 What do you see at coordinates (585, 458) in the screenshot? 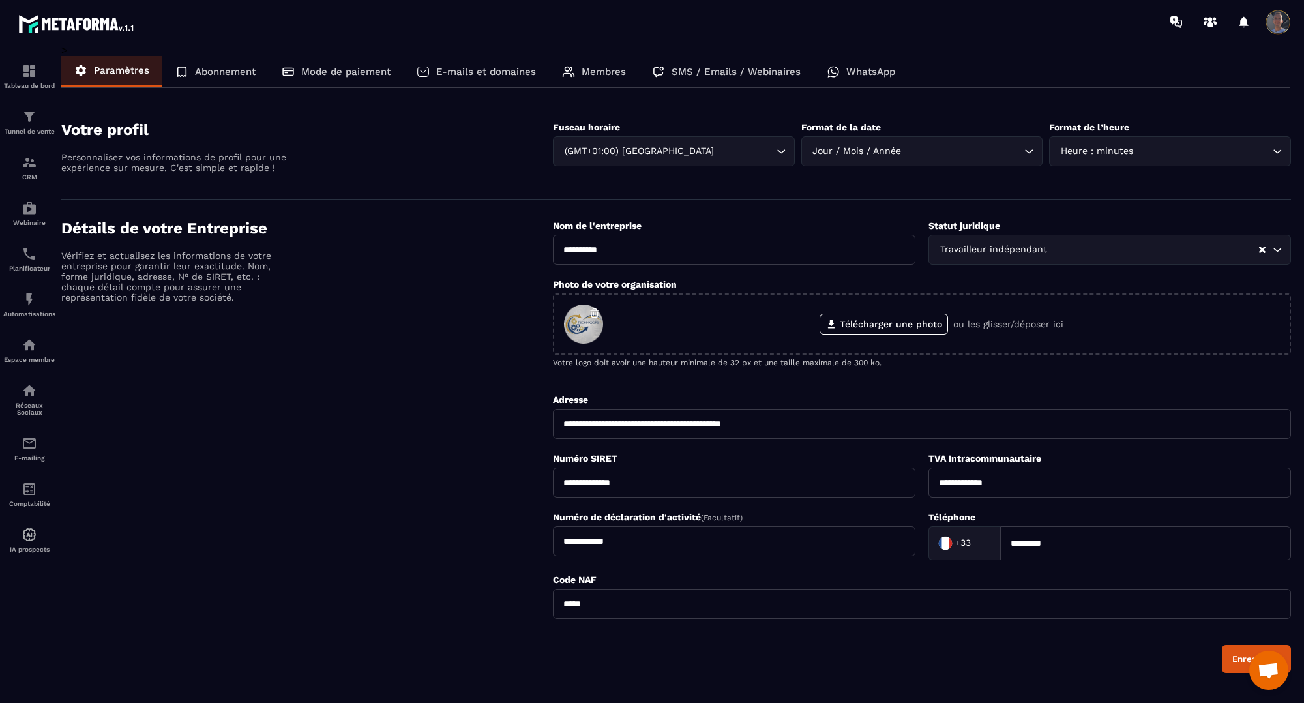
I see `label: Numéro SIRET` at bounding box center [585, 458].